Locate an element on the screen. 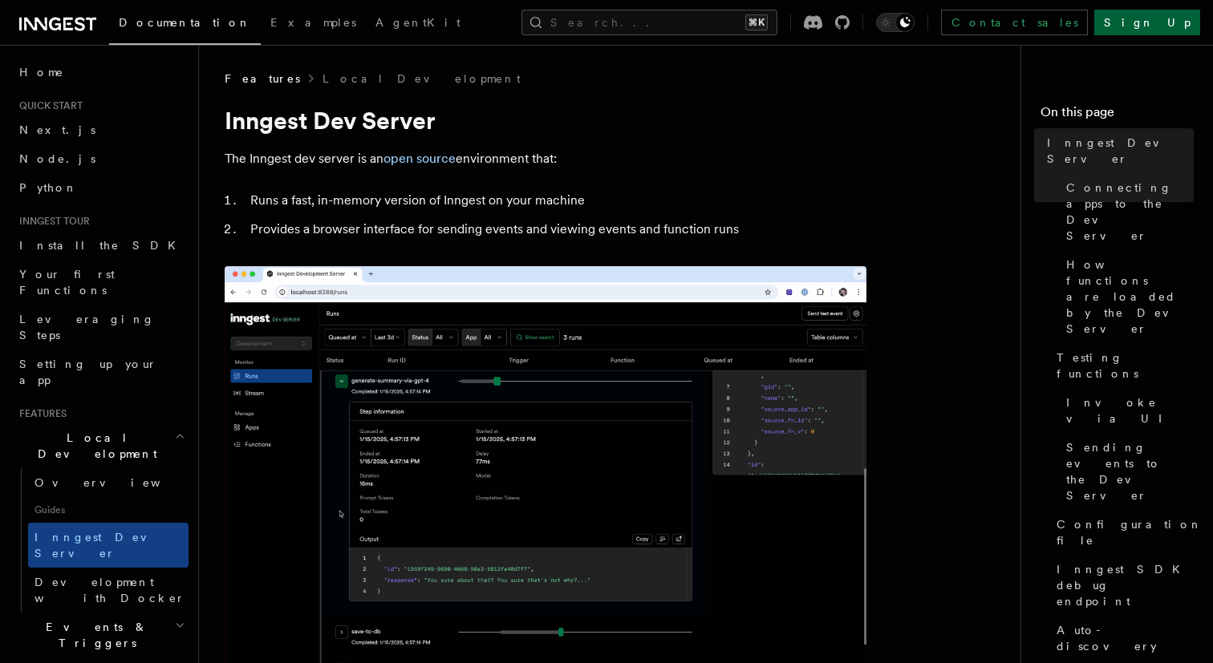 Image resolution: width=1213 pixels, height=663 pixels. span: Your first Functions is located at coordinates (67, 282).